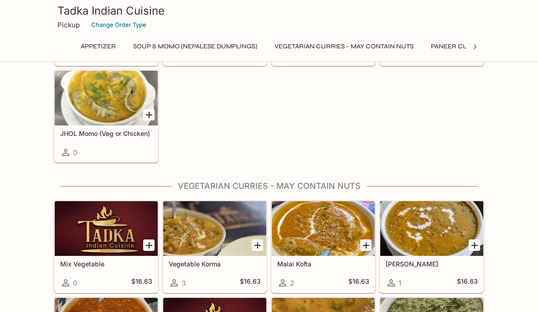  What do you see at coordinates (195, 47) in the screenshot?
I see `button: Soup & Momo (Nepalese Dumplings)` at bounding box center [195, 47].